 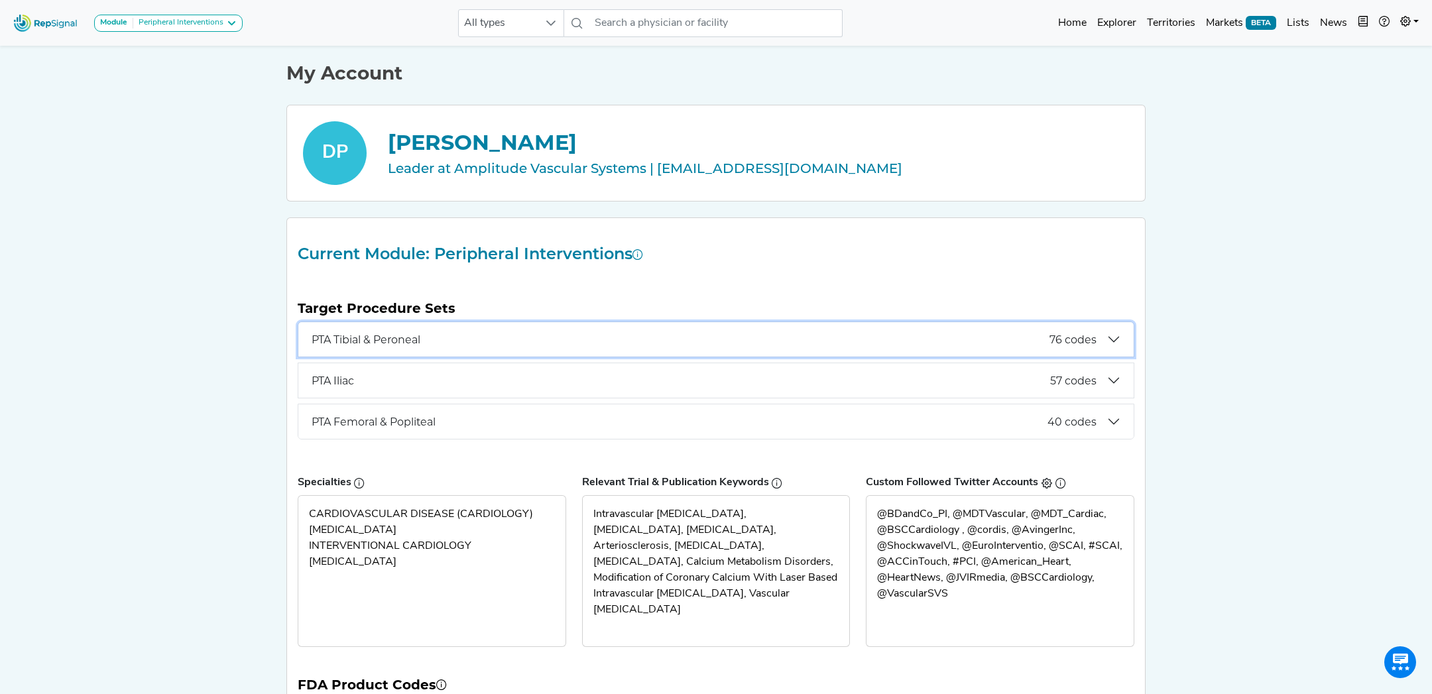 What do you see at coordinates (1073, 340) in the screenshot?
I see `span: 76 codes` at bounding box center [1073, 340].